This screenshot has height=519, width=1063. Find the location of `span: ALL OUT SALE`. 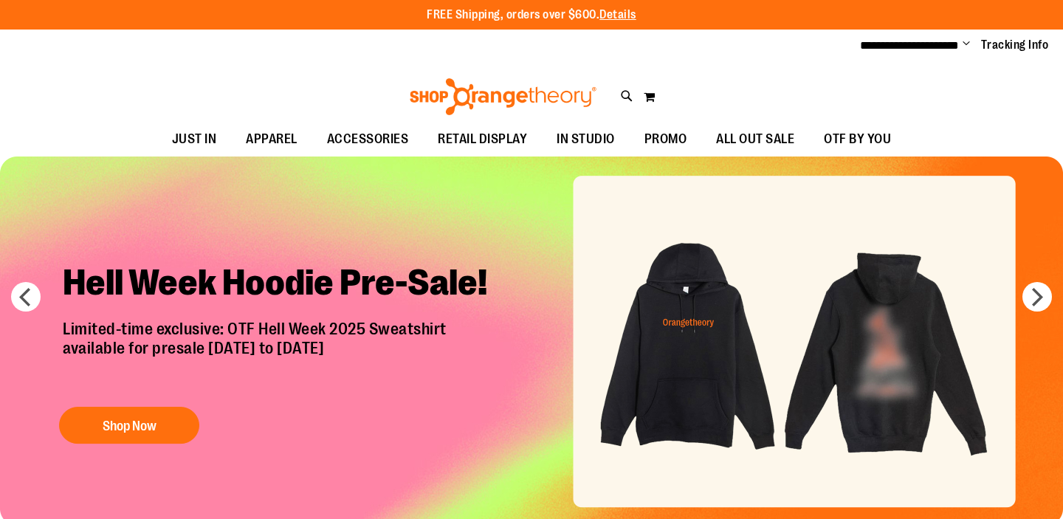

span: ALL OUT SALE is located at coordinates (755, 139).